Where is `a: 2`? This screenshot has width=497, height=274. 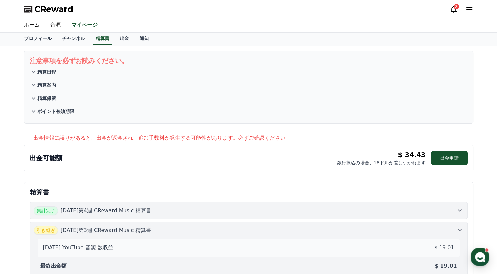 a: 2 is located at coordinates (454, 9).